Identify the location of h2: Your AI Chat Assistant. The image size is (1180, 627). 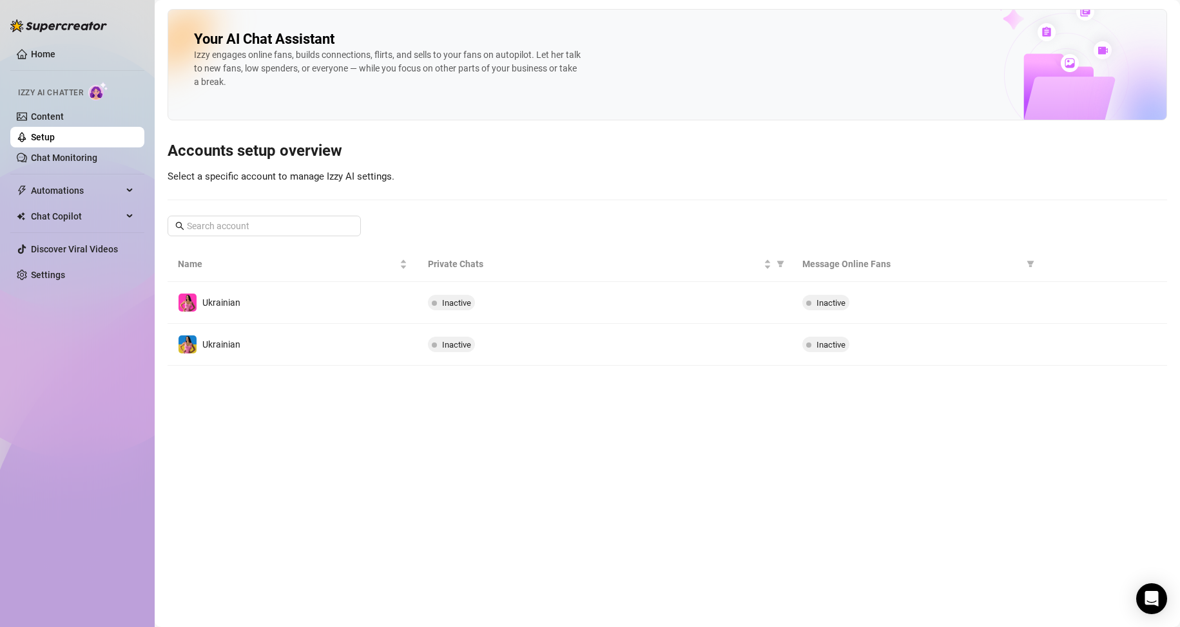
(264, 39).